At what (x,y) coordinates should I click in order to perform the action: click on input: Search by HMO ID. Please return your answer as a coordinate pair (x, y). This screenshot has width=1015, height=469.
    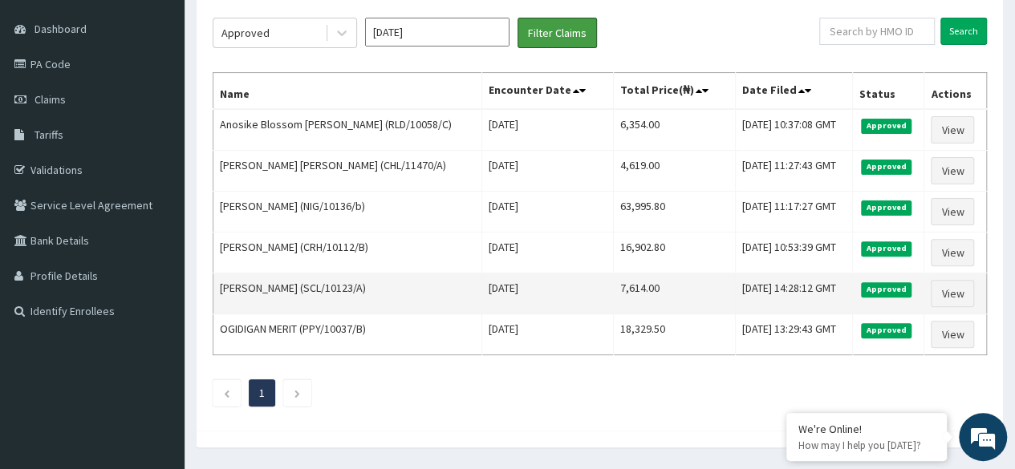
    Looking at the image, I should click on (877, 31).